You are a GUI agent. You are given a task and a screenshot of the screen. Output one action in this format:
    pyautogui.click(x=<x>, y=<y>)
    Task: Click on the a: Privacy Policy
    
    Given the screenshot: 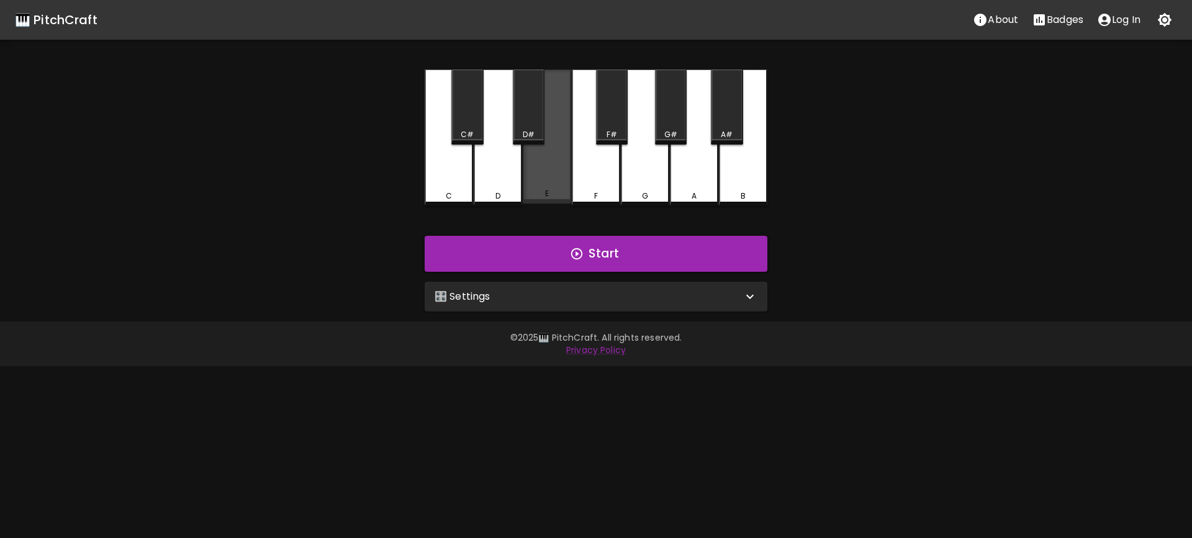 What is the action you would take?
    pyautogui.click(x=596, y=350)
    